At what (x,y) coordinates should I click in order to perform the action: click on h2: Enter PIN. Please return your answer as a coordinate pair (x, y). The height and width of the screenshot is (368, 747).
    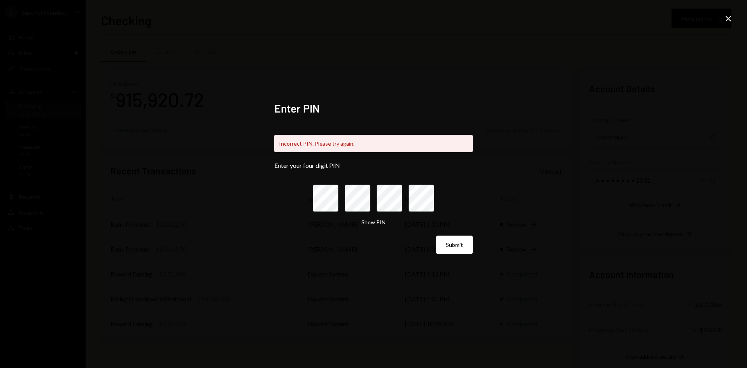
    Looking at the image, I should click on (374, 108).